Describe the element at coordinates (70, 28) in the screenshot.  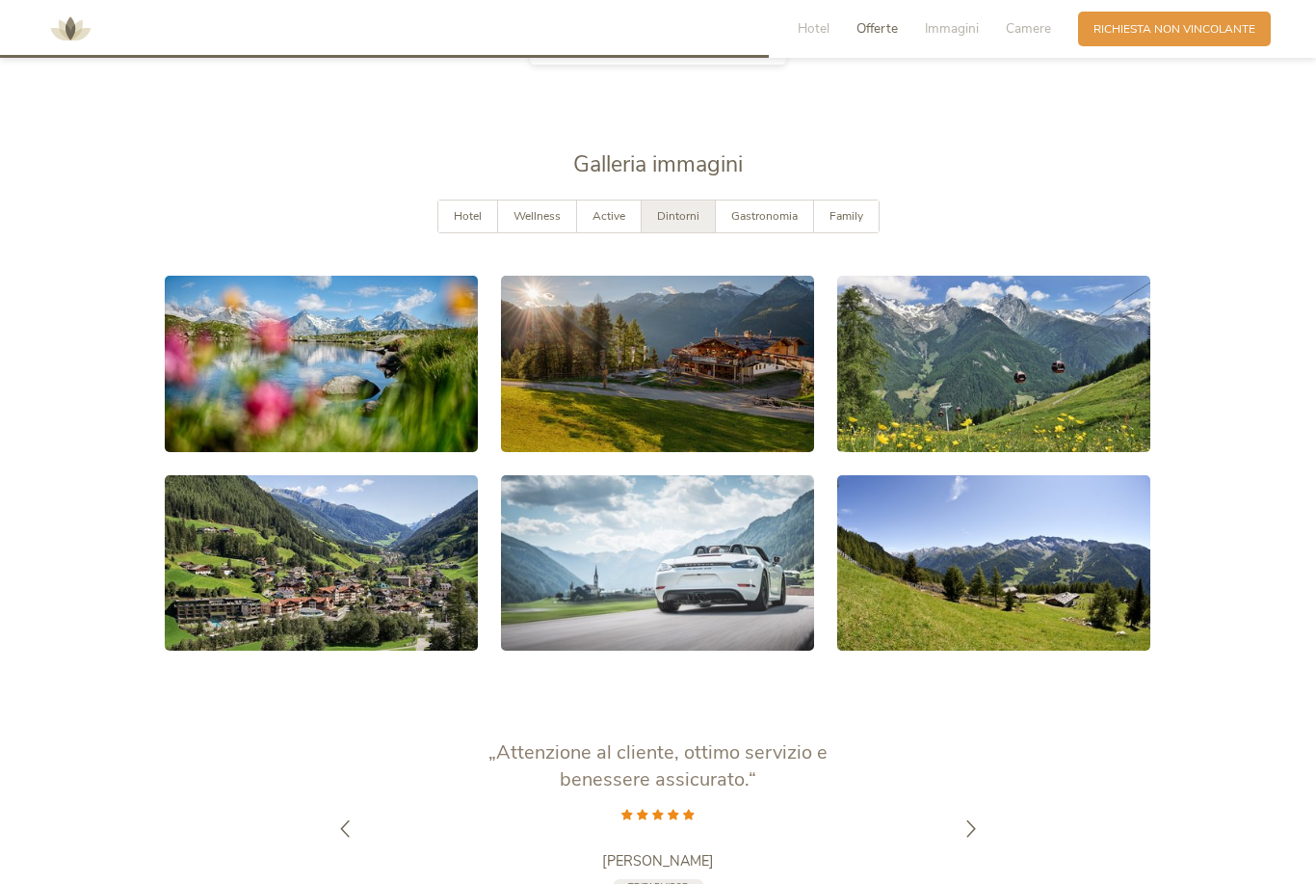
I see `a: AMONTI & LUNARIS Wellnessresort` at that location.